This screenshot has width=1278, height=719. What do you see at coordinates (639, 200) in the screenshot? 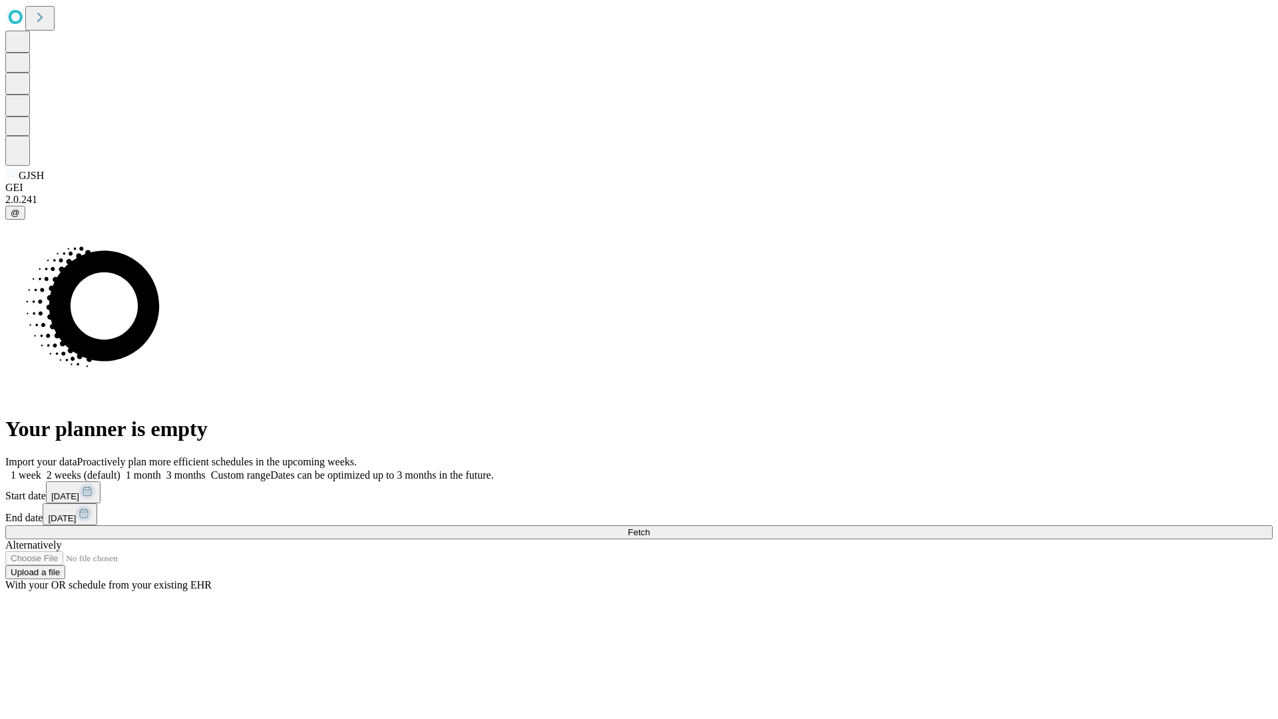
I see `div: 2.0.241` at bounding box center [639, 200].